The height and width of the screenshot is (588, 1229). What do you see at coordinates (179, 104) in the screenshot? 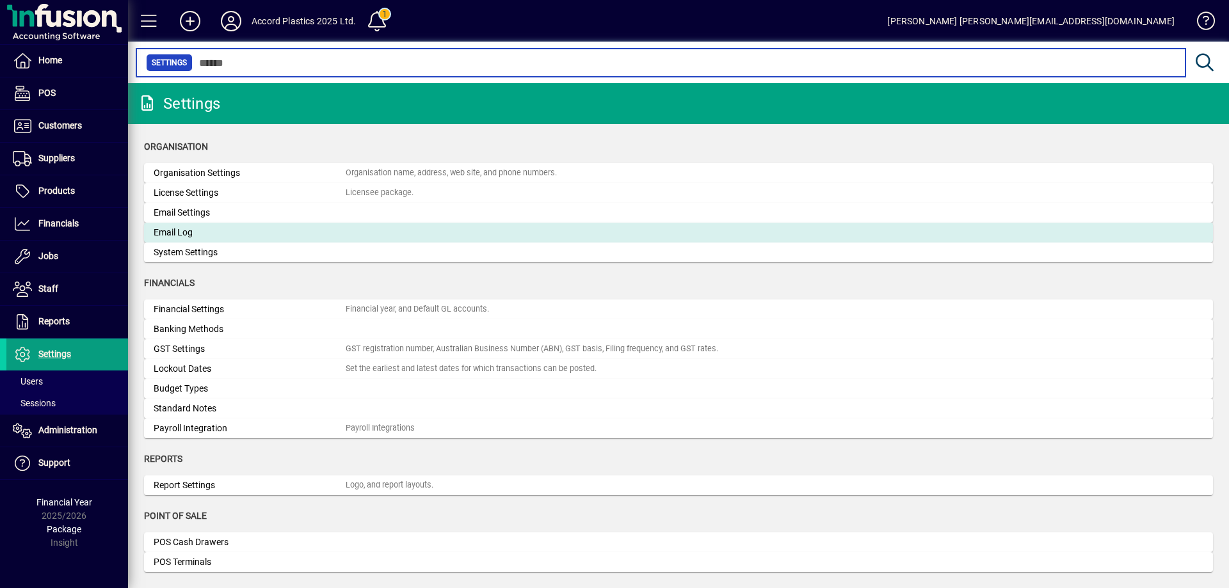
I see `div: Settings` at bounding box center [179, 104].